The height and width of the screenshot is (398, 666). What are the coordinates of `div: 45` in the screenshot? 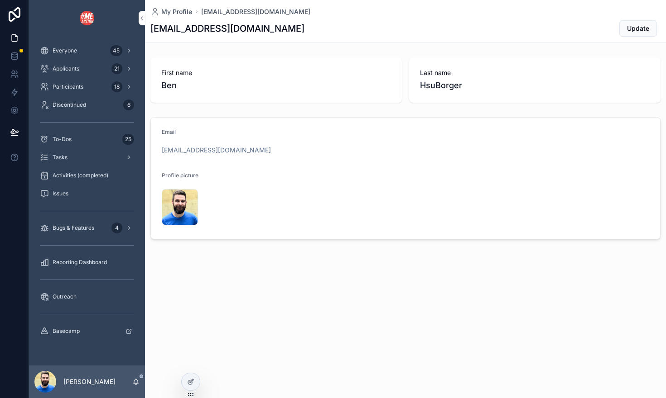 It's located at (116, 51).